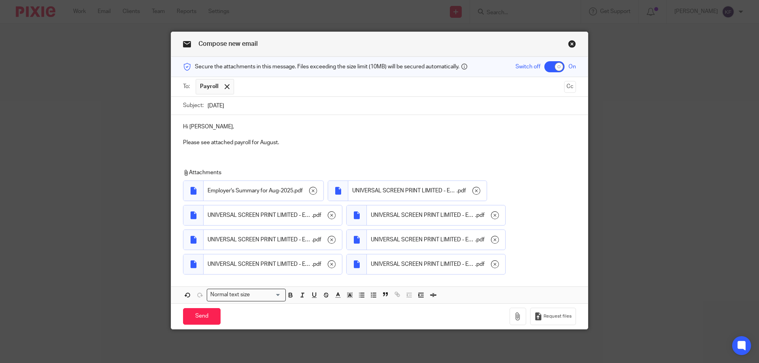 The width and height of the screenshot is (759, 363). Describe the element at coordinates (246, 295) in the screenshot. I see `div: Search for option` at that location.